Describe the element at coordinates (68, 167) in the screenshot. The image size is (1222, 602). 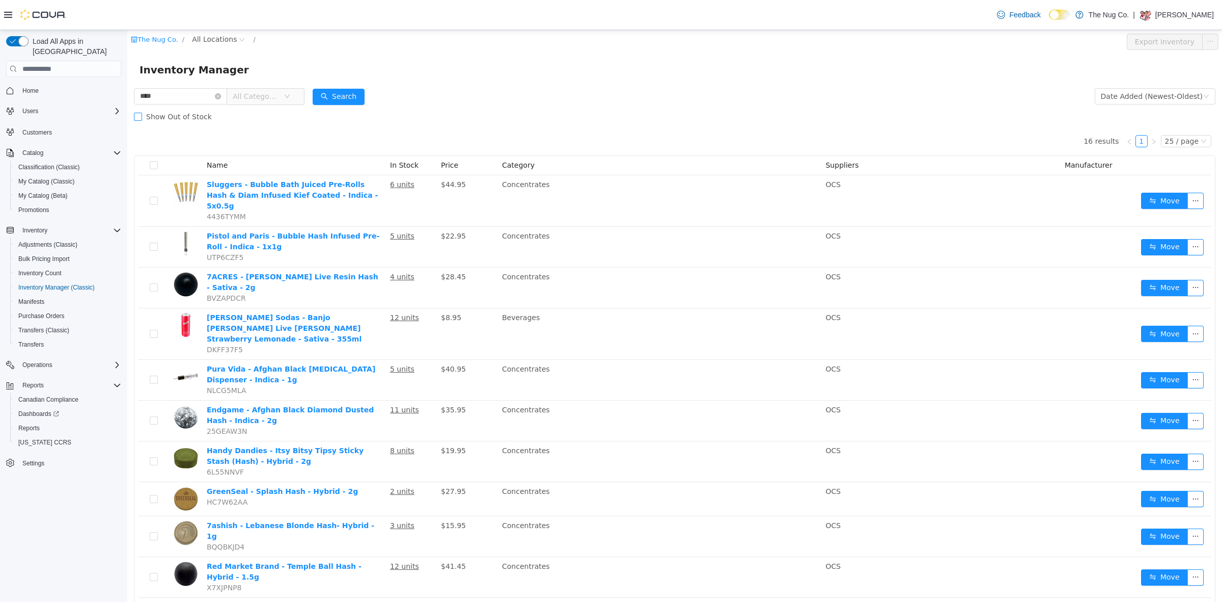
I see `button: Classification (Classic)` at that location.